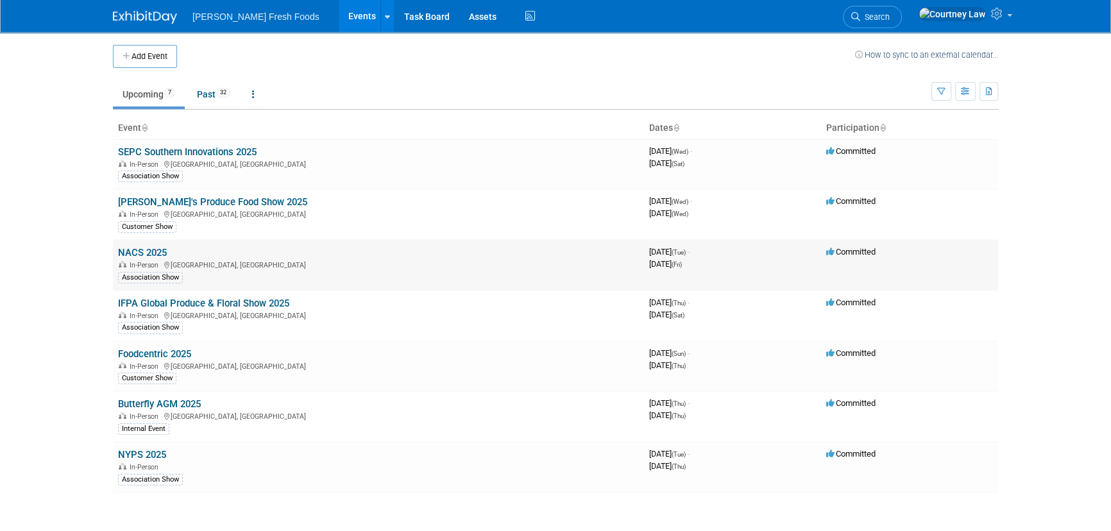  I want to click on span: (Fri), so click(677, 264).